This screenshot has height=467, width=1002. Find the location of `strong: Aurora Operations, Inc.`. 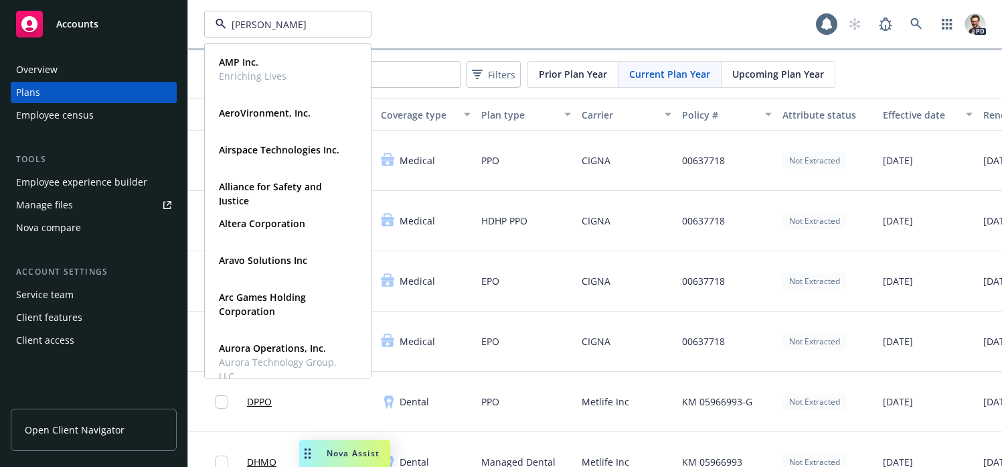

strong: Aurora Operations, Inc. is located at coordinates (272, 347).